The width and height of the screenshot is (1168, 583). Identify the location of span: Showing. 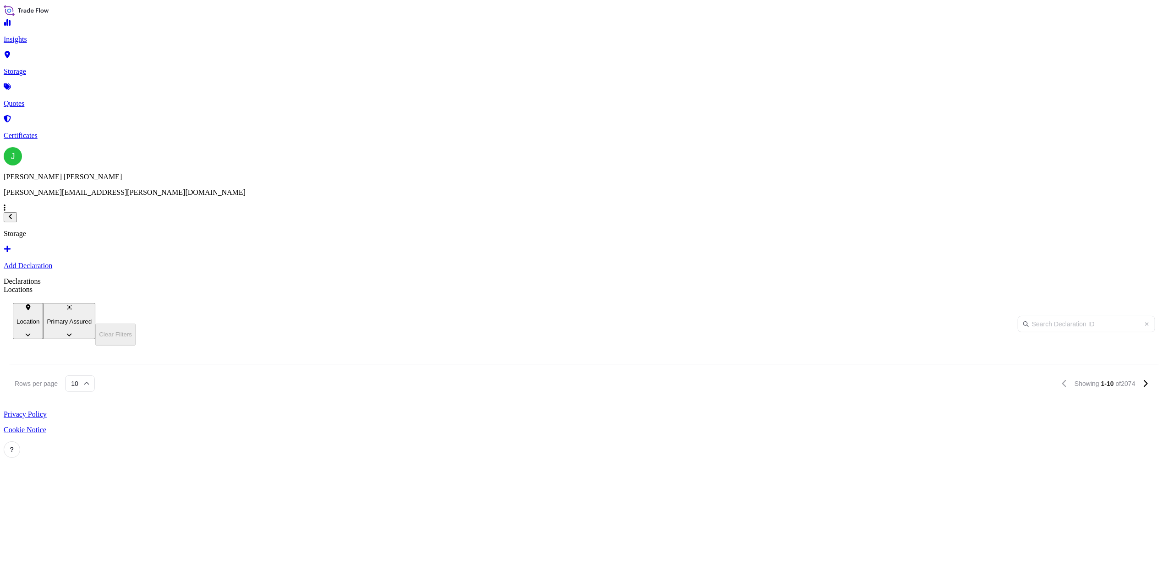
(1086, 383).